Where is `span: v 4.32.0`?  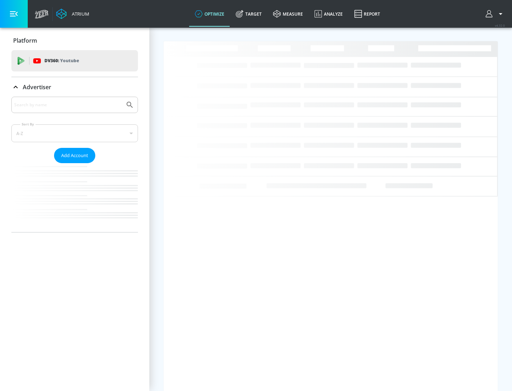
span: v 4.32.0 is located at coordinates (500, 25).